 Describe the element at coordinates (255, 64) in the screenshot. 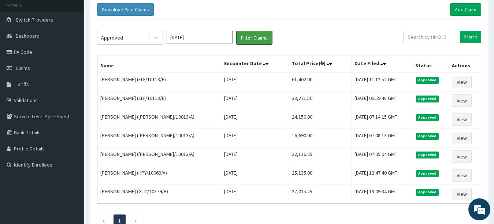

I see `th: Encounter Date` at that location.